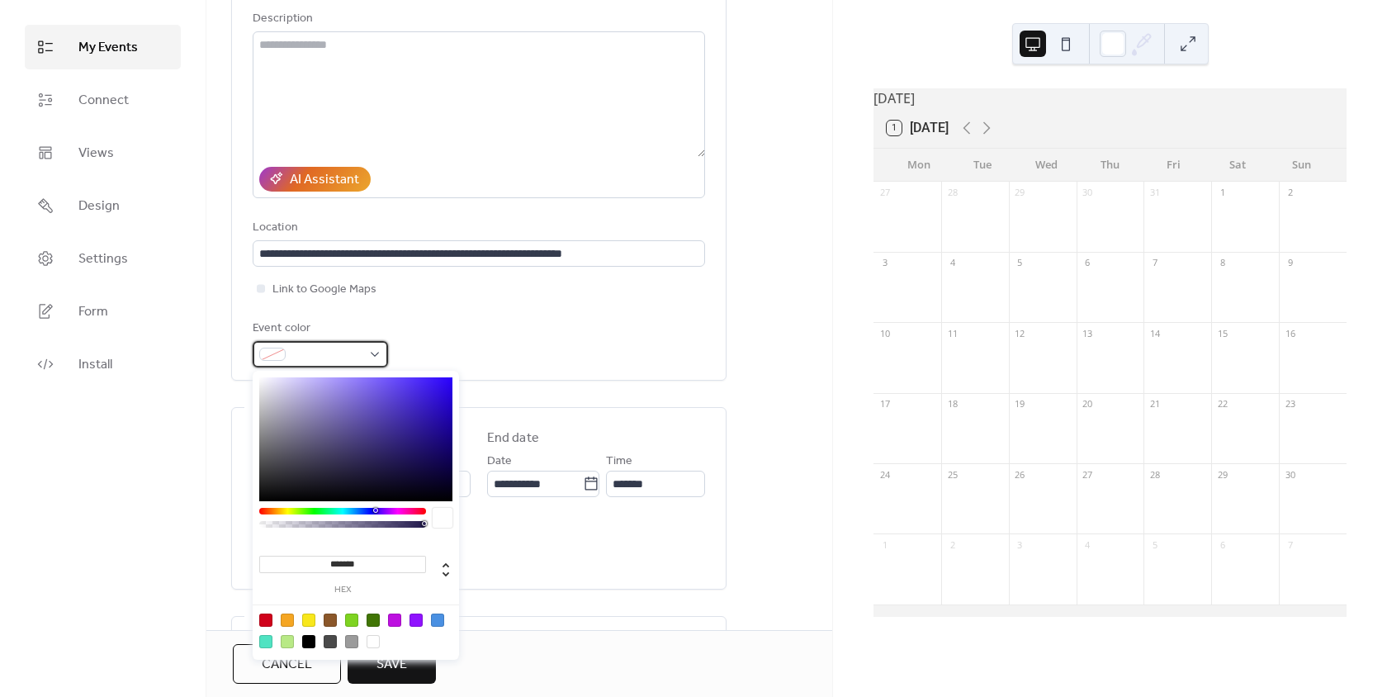 Image resolution: width=1387 pixels, height=697 pixels. Describe the element at coordinates (352, 642) in the screenshot. I see `div: #9B9B9B` at that location.